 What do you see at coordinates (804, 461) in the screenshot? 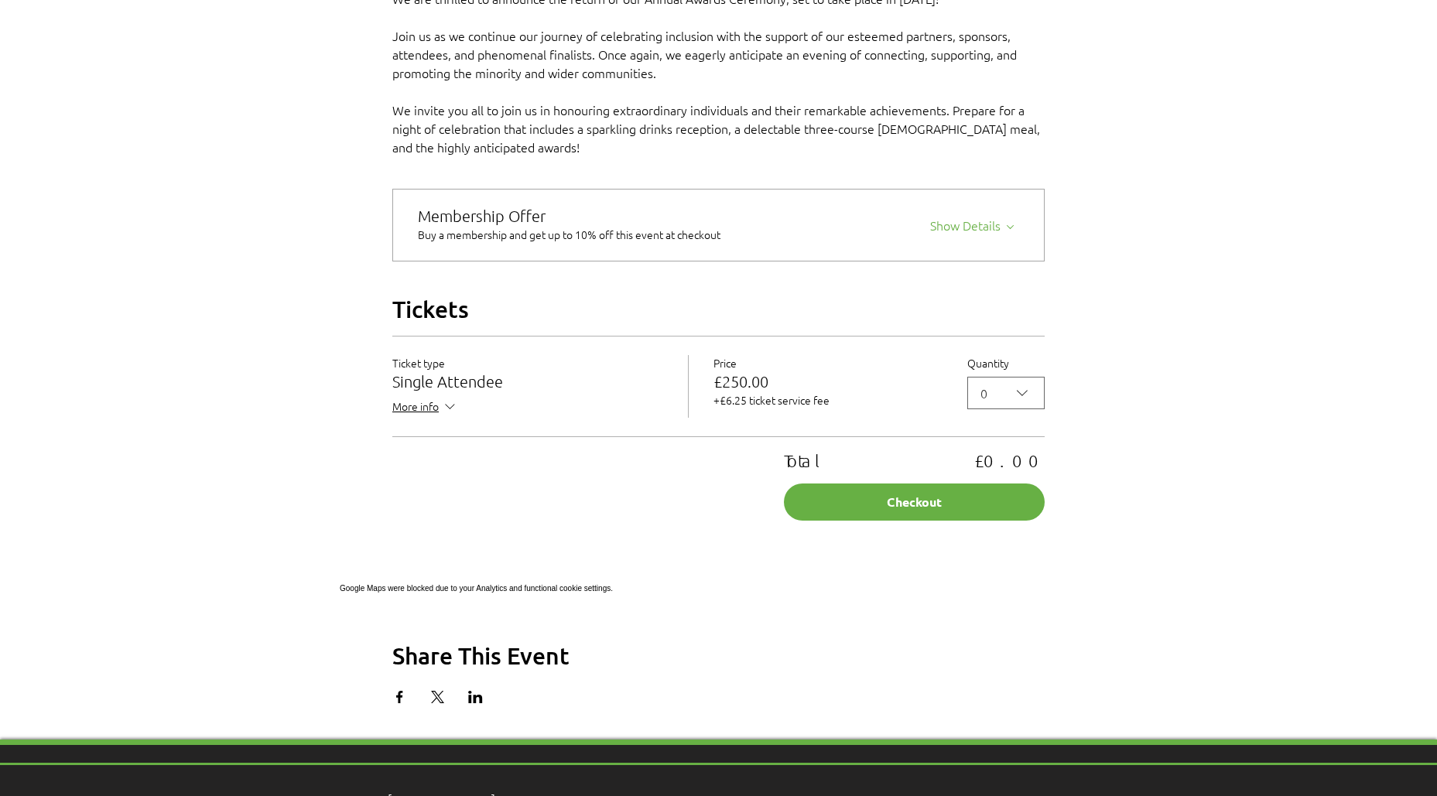
I see `p: Total` at bounding box center [804, 461].